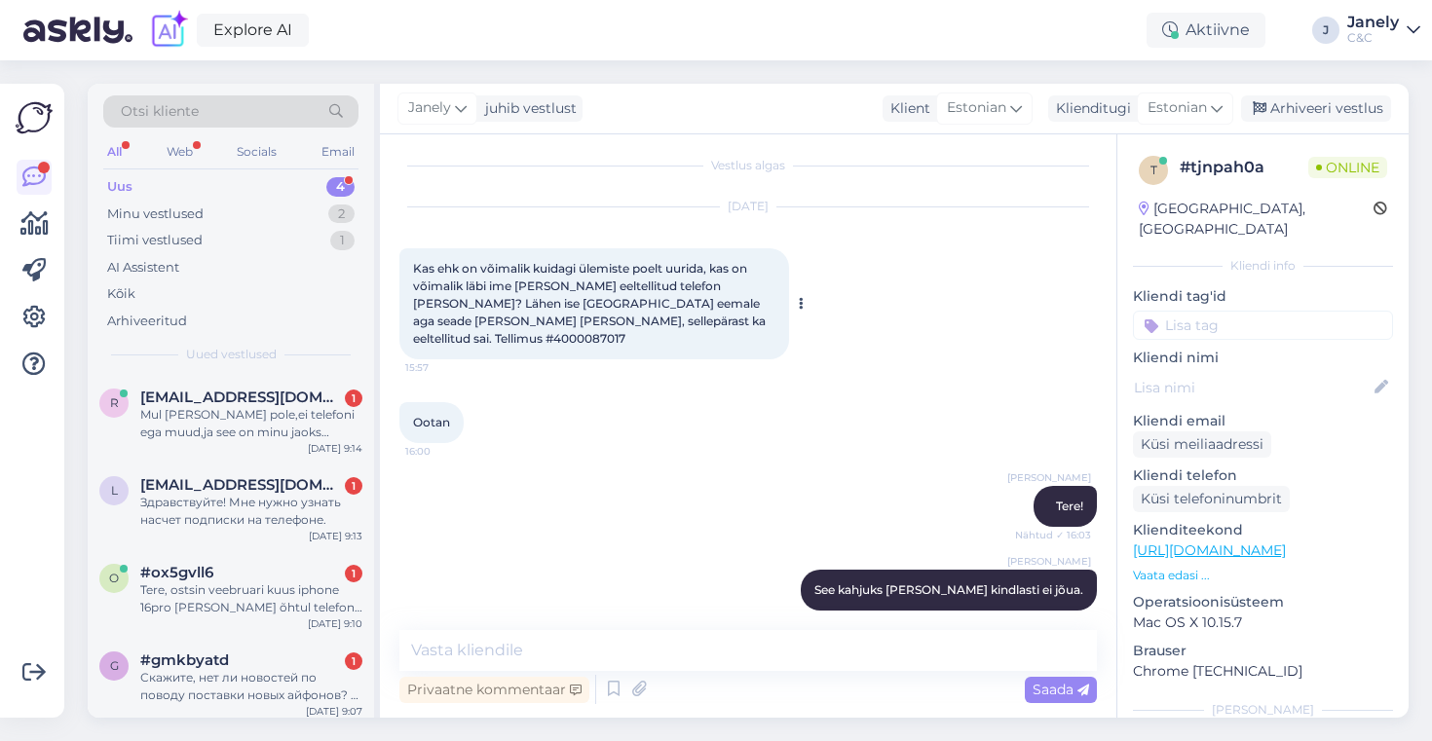 The image size is (1432, 741). Describe the element at coordinates (242, 485) in the screenshot. I see `span: lapsin1989@mail.ru` at that location.